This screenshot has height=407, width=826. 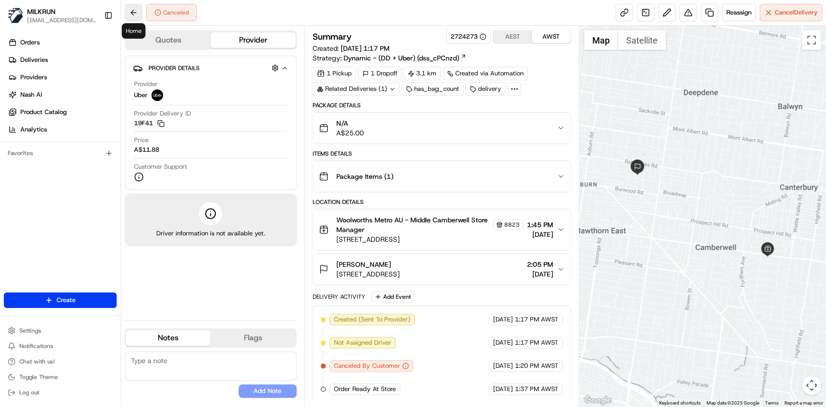 I want to click on span: Canceled By Customer, so click(x=367, y=366).